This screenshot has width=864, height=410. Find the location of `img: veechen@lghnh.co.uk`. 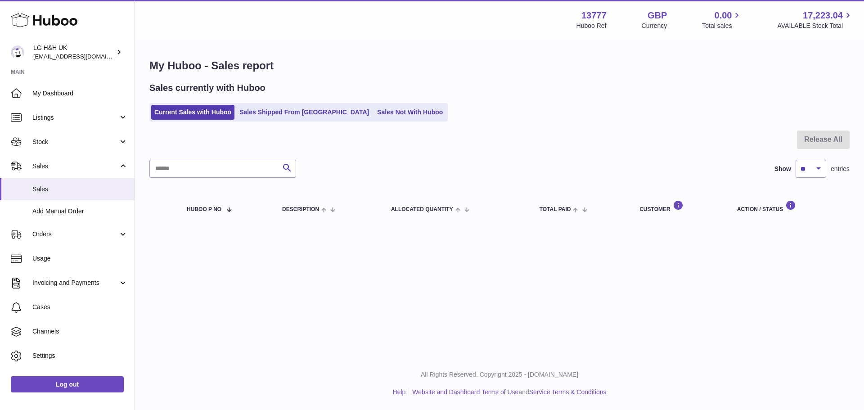

img: veechen@lghnh.co.uk is located at coordinates (18, 52).